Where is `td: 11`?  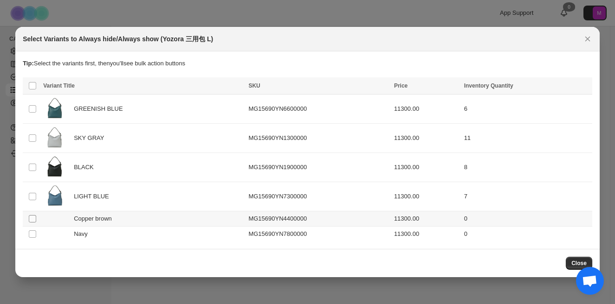 td: 11 is located at coordinates (527, 138).